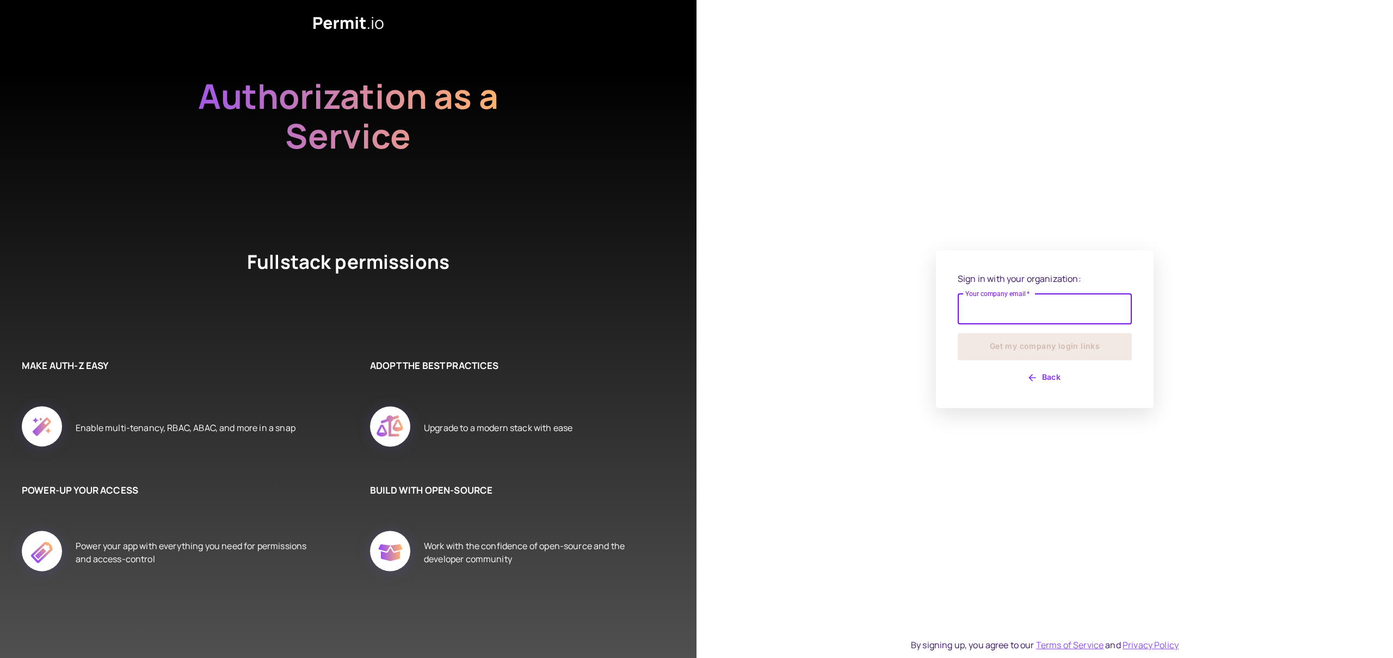 The width and height of the screenshot is (1393, 658). I want to click on a: Terms of Service, so click(1069, 645).